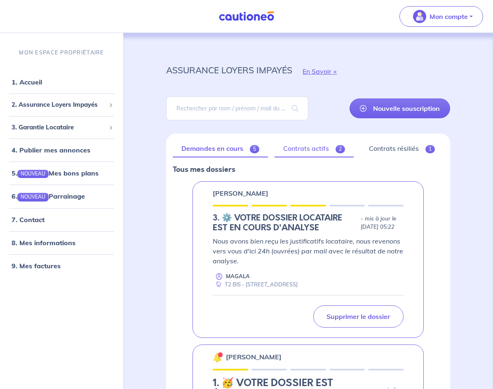 The height and width of the screenshot is (389, 493). Describe the element at coordinates (51, 150) in the screenshot. I see `a: 4. Publier mes annonces` at that location.